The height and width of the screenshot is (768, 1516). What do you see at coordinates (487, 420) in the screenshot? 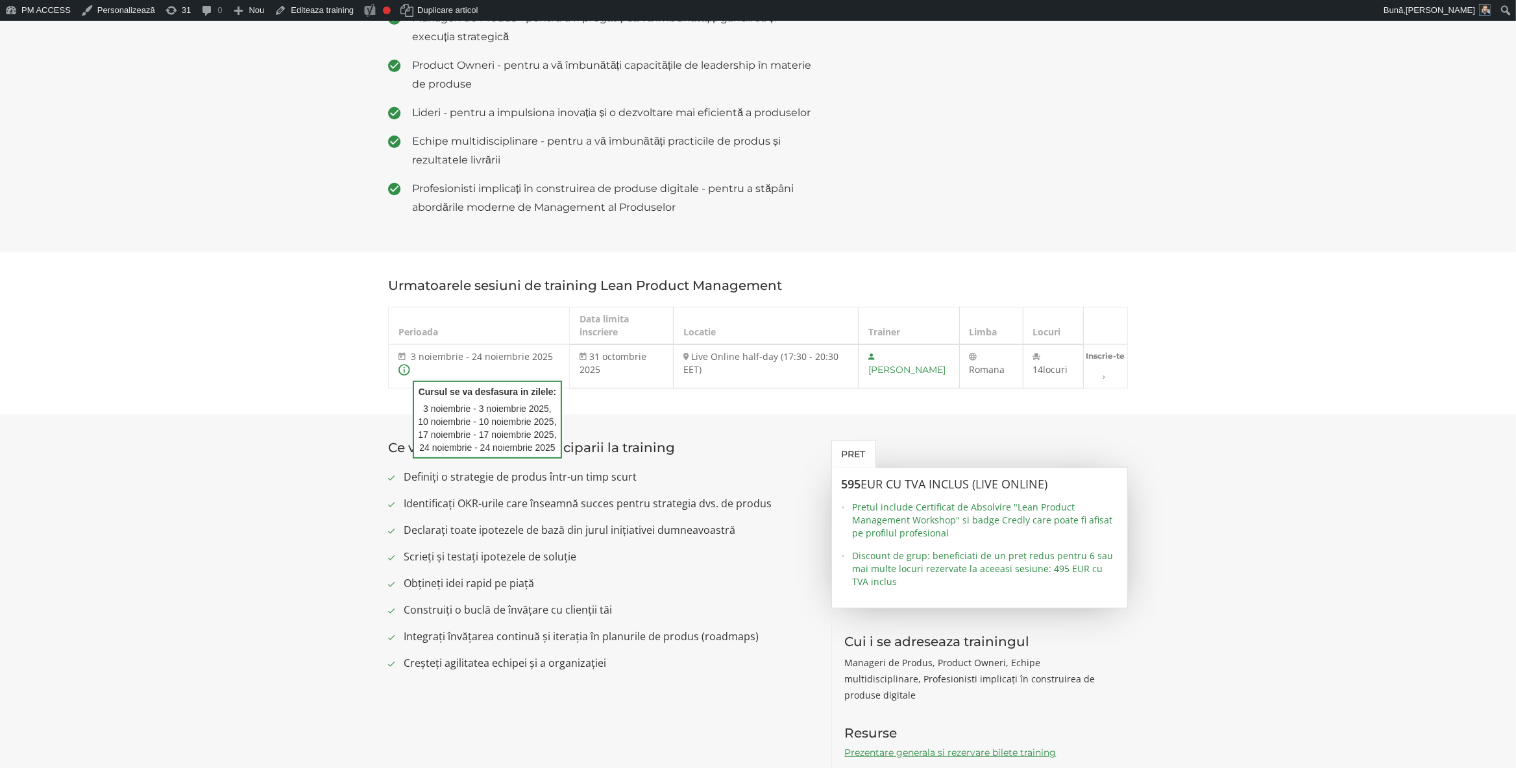
I see `span: 3 noiembrie - 3 noiembrie 2025, 10 noiembrie - 10 noiembrie 2025, 17 noiembrie - 17 noiembrie 202...` at bounding box center [487, 420].